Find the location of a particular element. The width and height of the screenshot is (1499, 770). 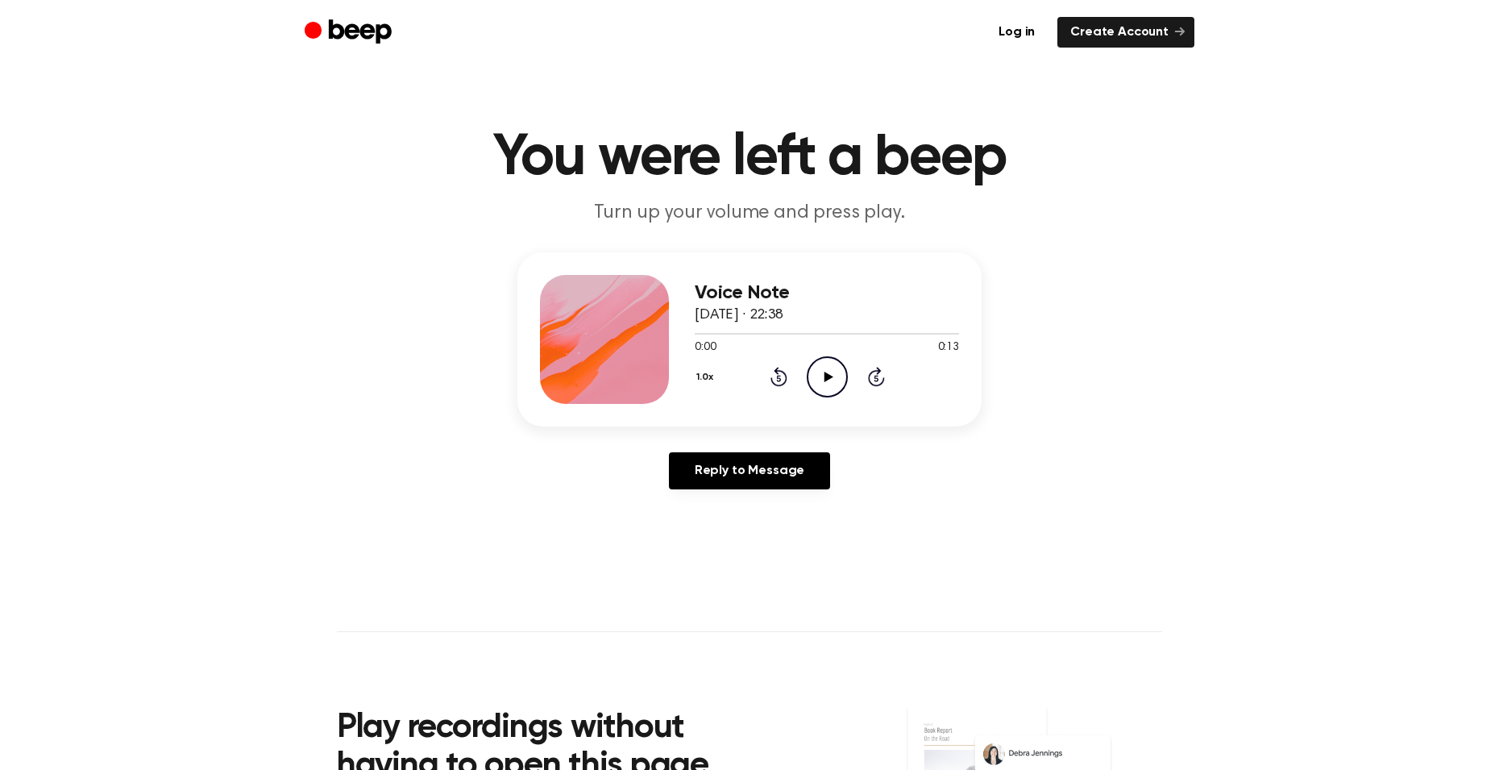

a: Beep is located at coordinates (350, 32).